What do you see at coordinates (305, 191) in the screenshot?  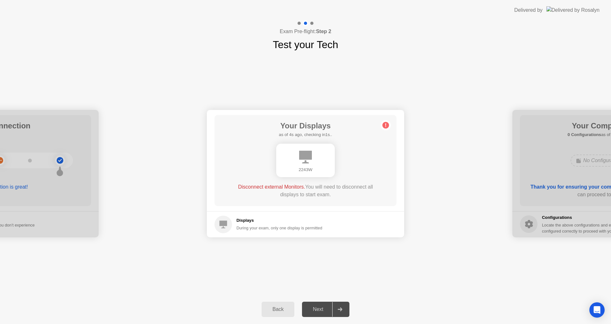 I see `div: You will need to disconnect all displays to start exam.` at bounding box center [305, 191].